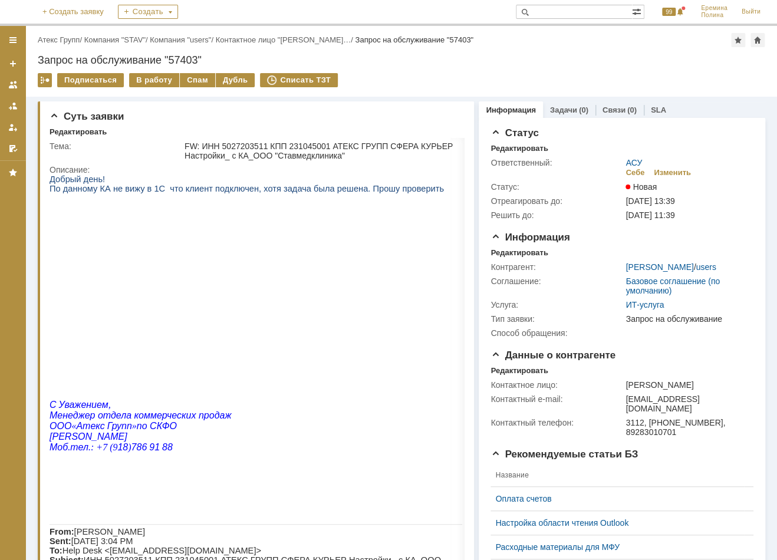 Image resolution: width=777 pixels, height=560 pixels. What do you see at coordinates (557, 267) in the screenshot?
I see `div: Контрагент:` at bounding box center [557, 267].